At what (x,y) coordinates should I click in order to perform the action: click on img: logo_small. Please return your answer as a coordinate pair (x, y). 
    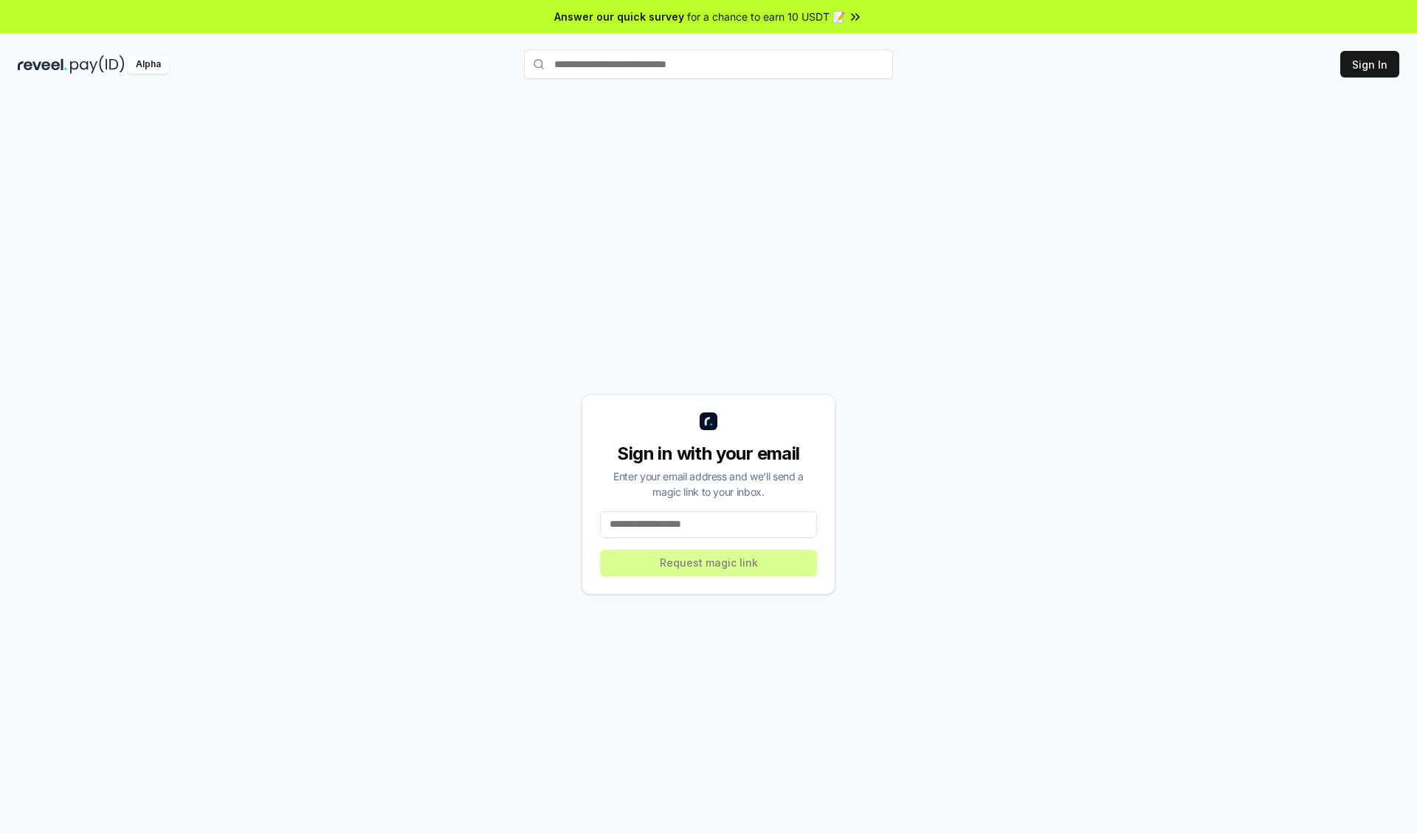
    Looking at the image, I should click on (709, 421).